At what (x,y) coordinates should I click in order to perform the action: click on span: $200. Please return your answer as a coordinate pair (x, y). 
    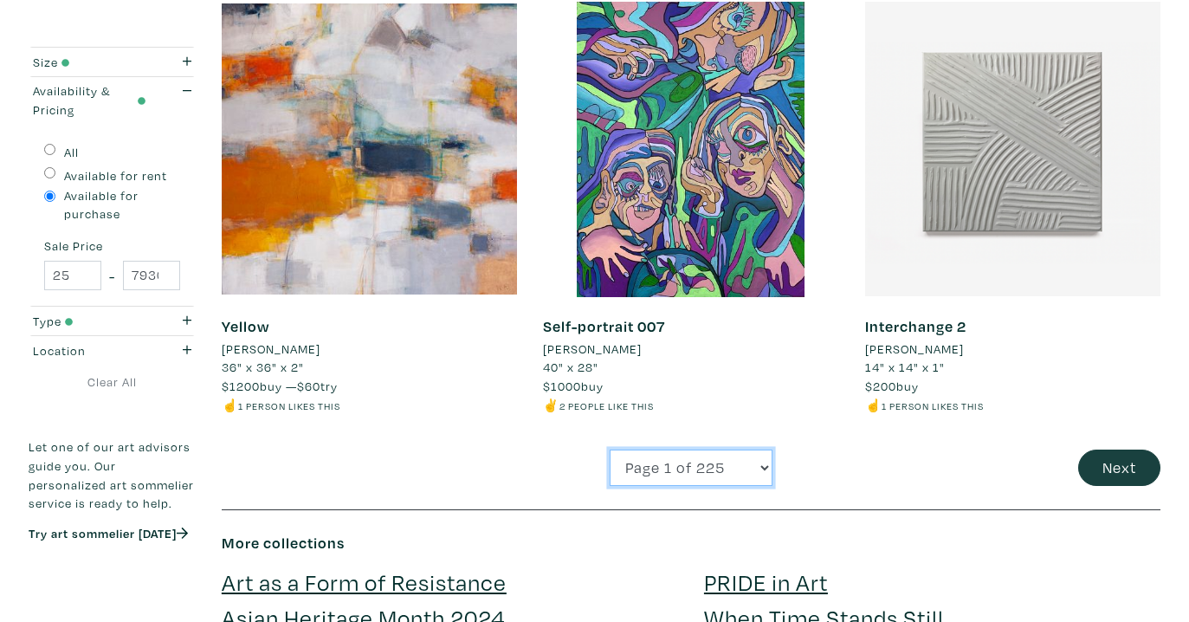
    Looking at the image, I should click on (880, 385).